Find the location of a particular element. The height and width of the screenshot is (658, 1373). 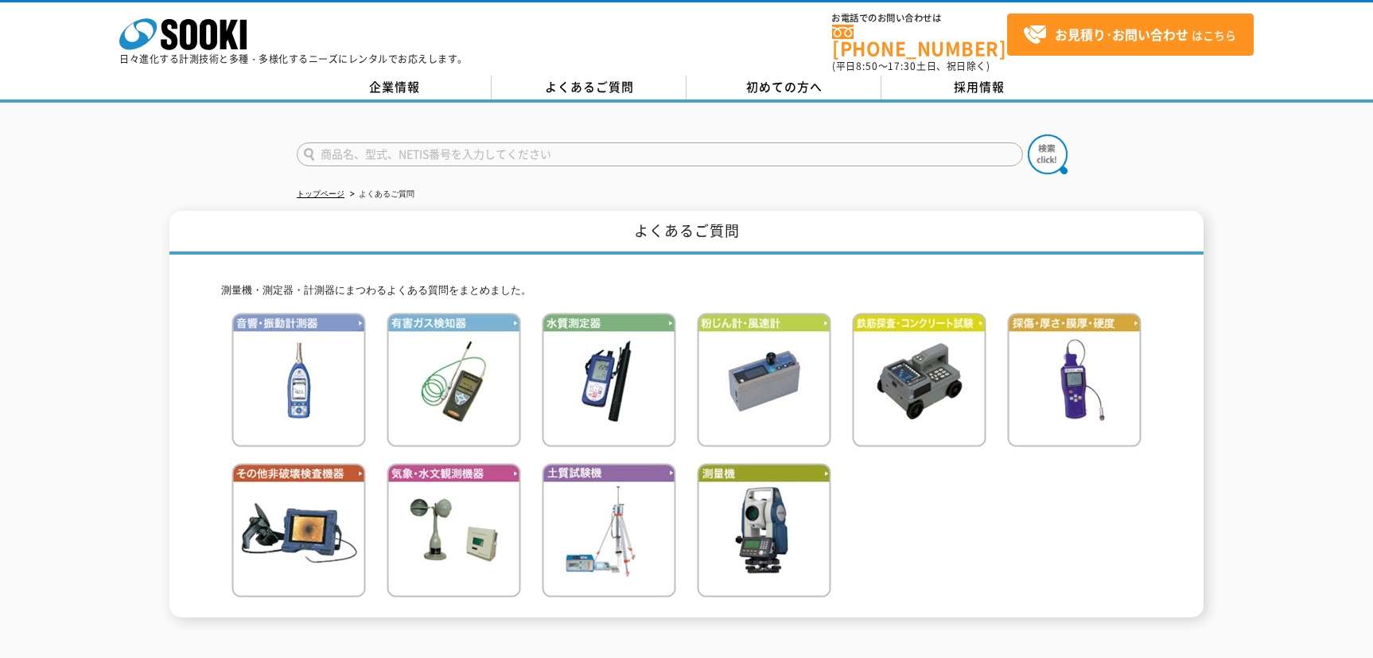

span: 初めての方へ is located at coordinates (784, 87).